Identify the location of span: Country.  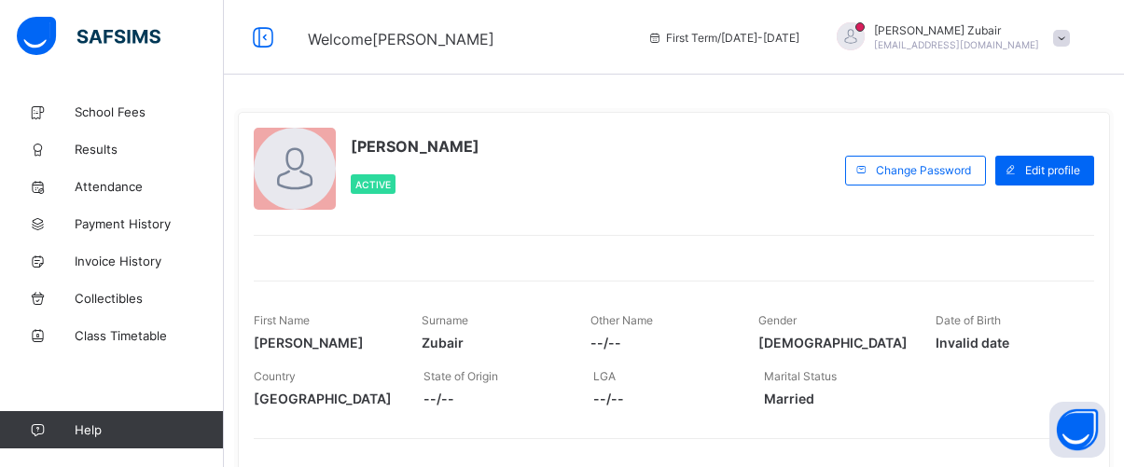
(274, 376).